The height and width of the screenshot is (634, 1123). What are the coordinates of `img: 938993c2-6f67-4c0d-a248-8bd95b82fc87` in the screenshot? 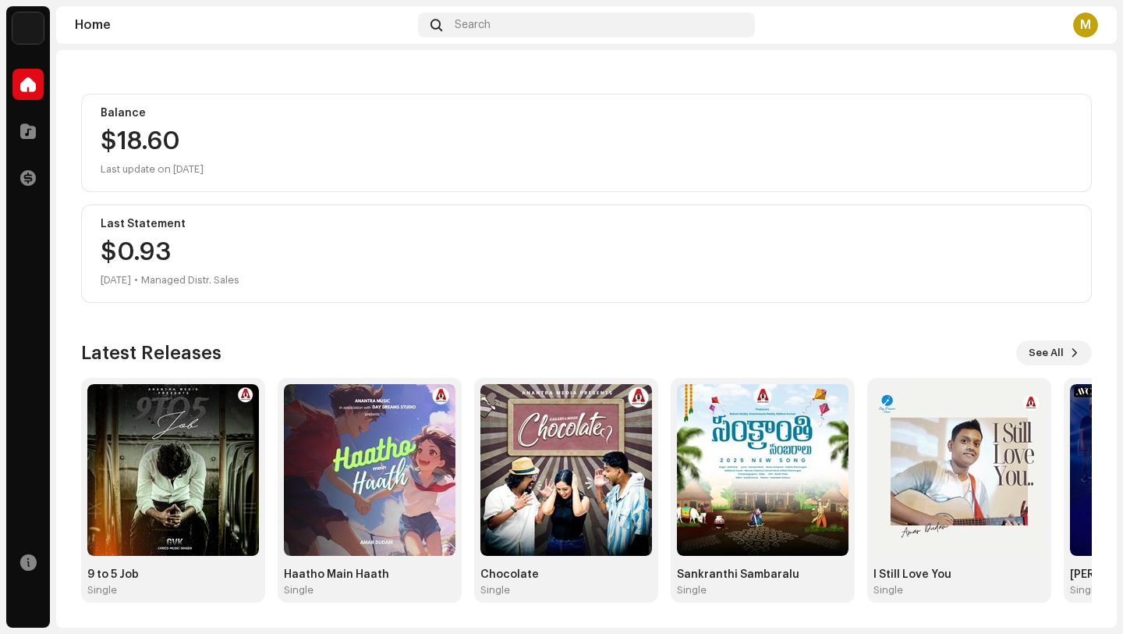 It's located at (763, 470).